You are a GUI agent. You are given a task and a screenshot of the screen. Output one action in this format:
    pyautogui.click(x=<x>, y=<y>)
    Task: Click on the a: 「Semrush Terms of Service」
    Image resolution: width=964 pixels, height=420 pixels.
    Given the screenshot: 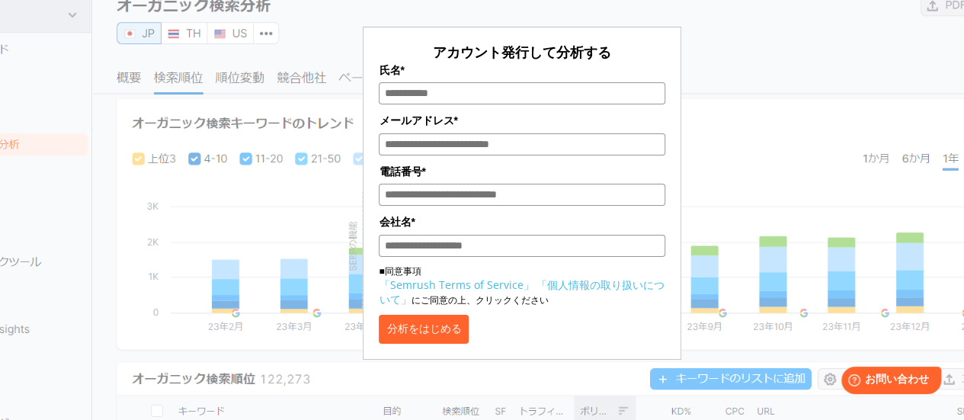 What is the action you would take?
    pyautogui.click(x=456, y=284)
    